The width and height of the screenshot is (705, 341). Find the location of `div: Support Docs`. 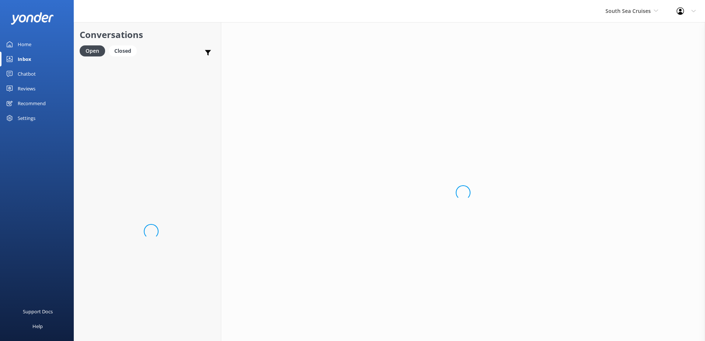

div: Support Docs is located at coordinates (38, 311).